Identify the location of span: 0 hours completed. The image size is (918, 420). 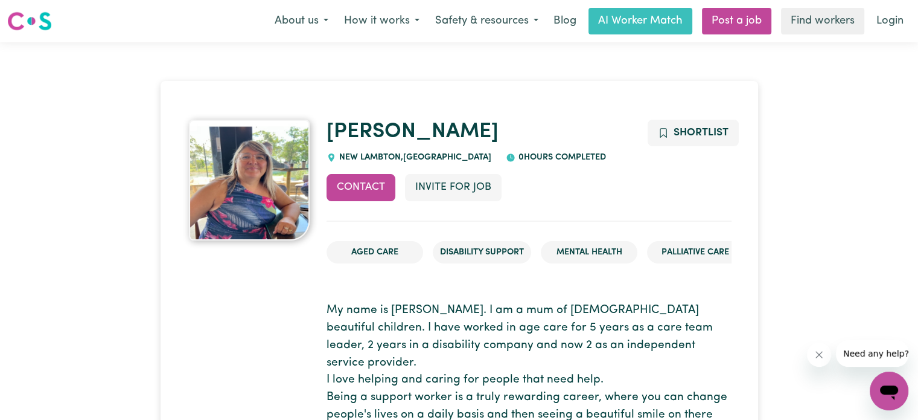
(561, 157).